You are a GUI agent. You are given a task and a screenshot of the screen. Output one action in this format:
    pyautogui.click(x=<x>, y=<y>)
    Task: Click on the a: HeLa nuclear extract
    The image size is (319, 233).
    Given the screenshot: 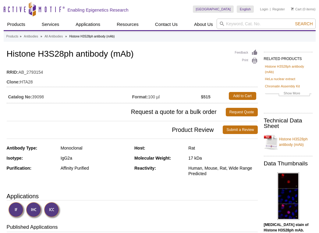 What is the action you would take?
    pyautogui.click(x=280, y=79)
    